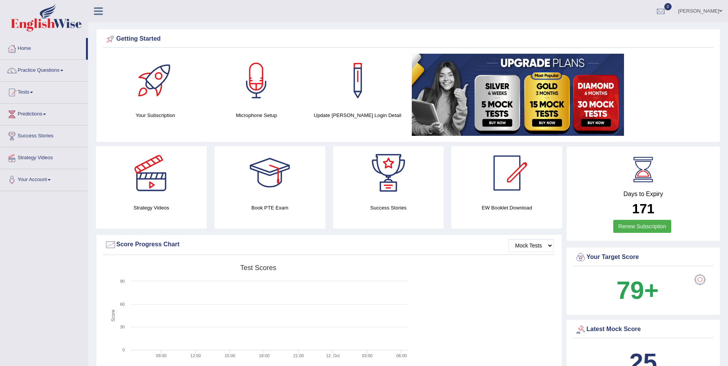  What do you see at coordinates (264, 356) in the screenshot?
I see `text: 18:00` at bounding box center [264, 356].